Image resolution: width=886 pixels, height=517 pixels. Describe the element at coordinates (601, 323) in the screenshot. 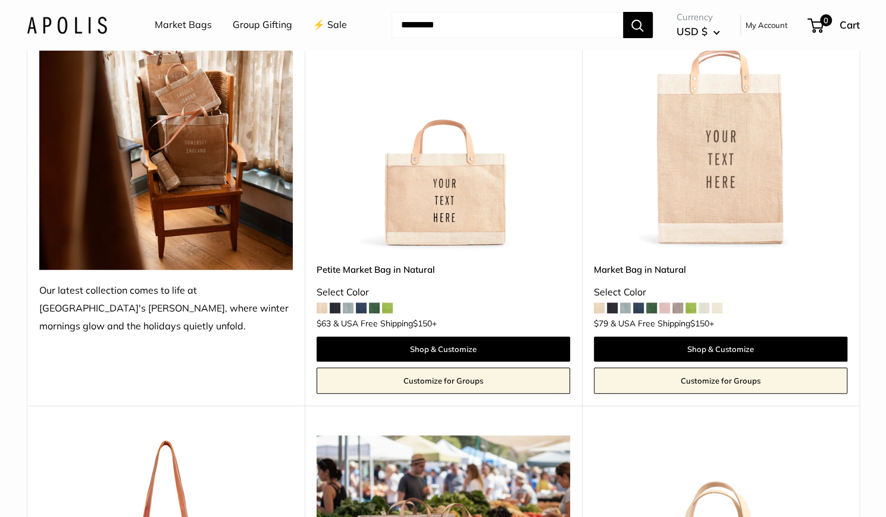

I see `span: $79` at that location.